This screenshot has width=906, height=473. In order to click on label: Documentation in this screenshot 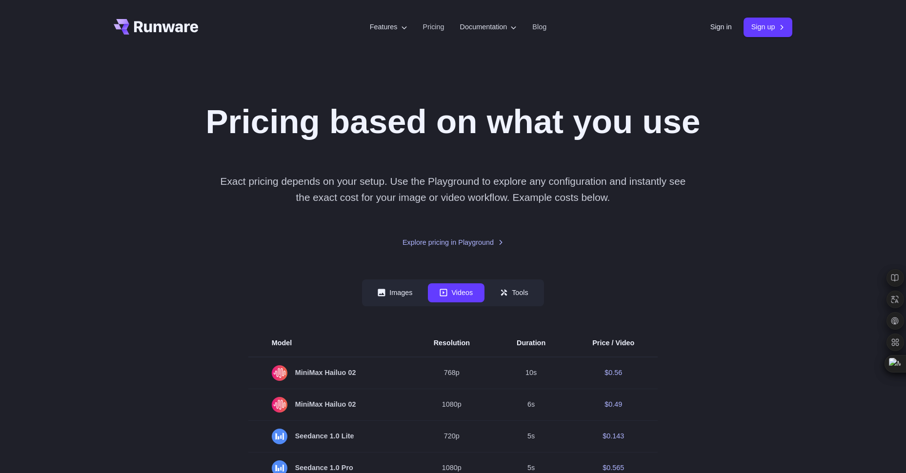, I will do `click(488, 27)`.